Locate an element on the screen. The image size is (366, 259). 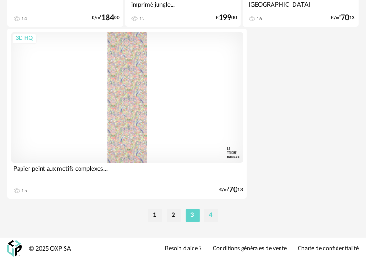
a: Conditions générales de vente is located at coordinates (250, 249).